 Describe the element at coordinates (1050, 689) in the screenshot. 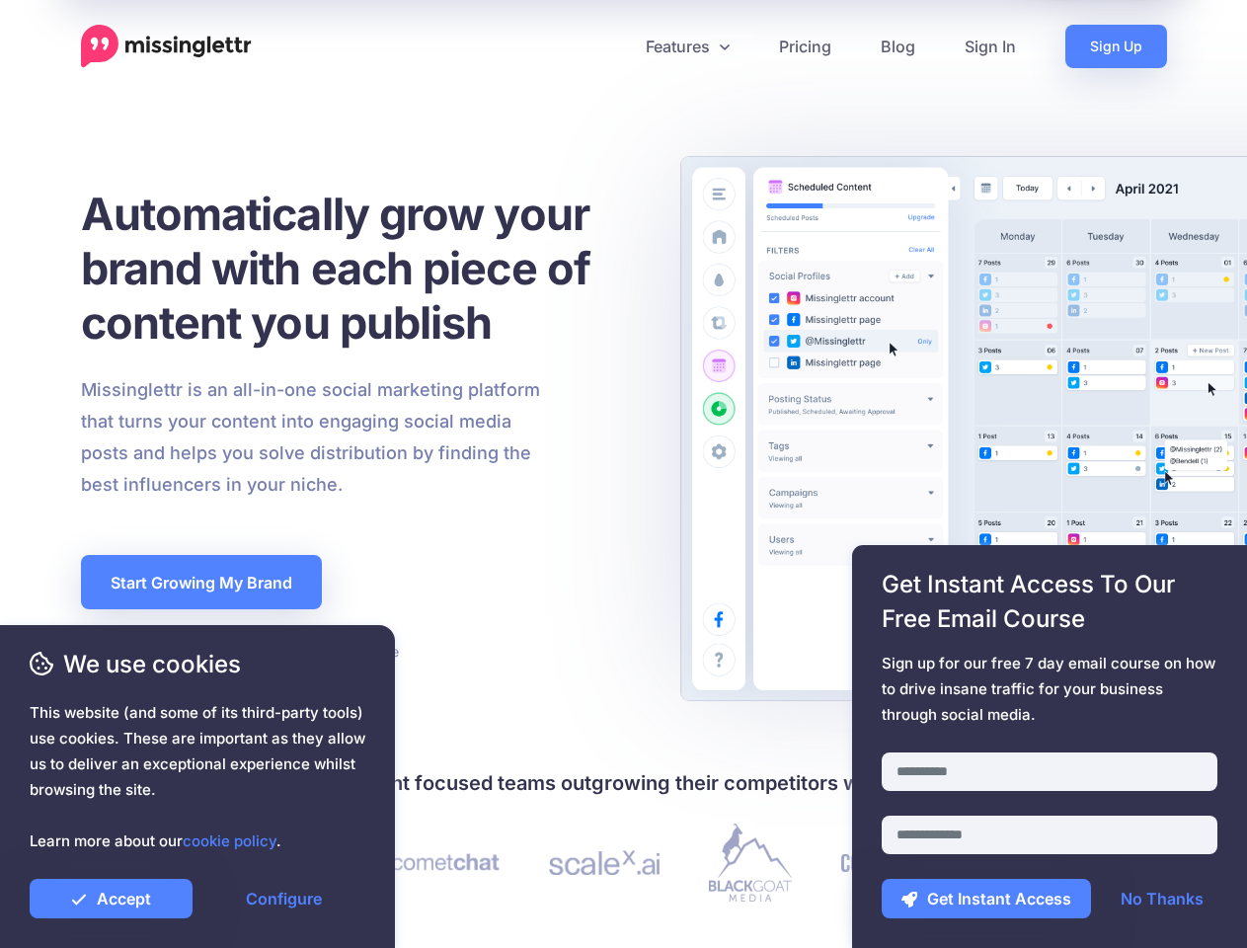

I see `span: Sign up for our free 7 day email course on how to drive insane traffic for your business through ...` at that location.